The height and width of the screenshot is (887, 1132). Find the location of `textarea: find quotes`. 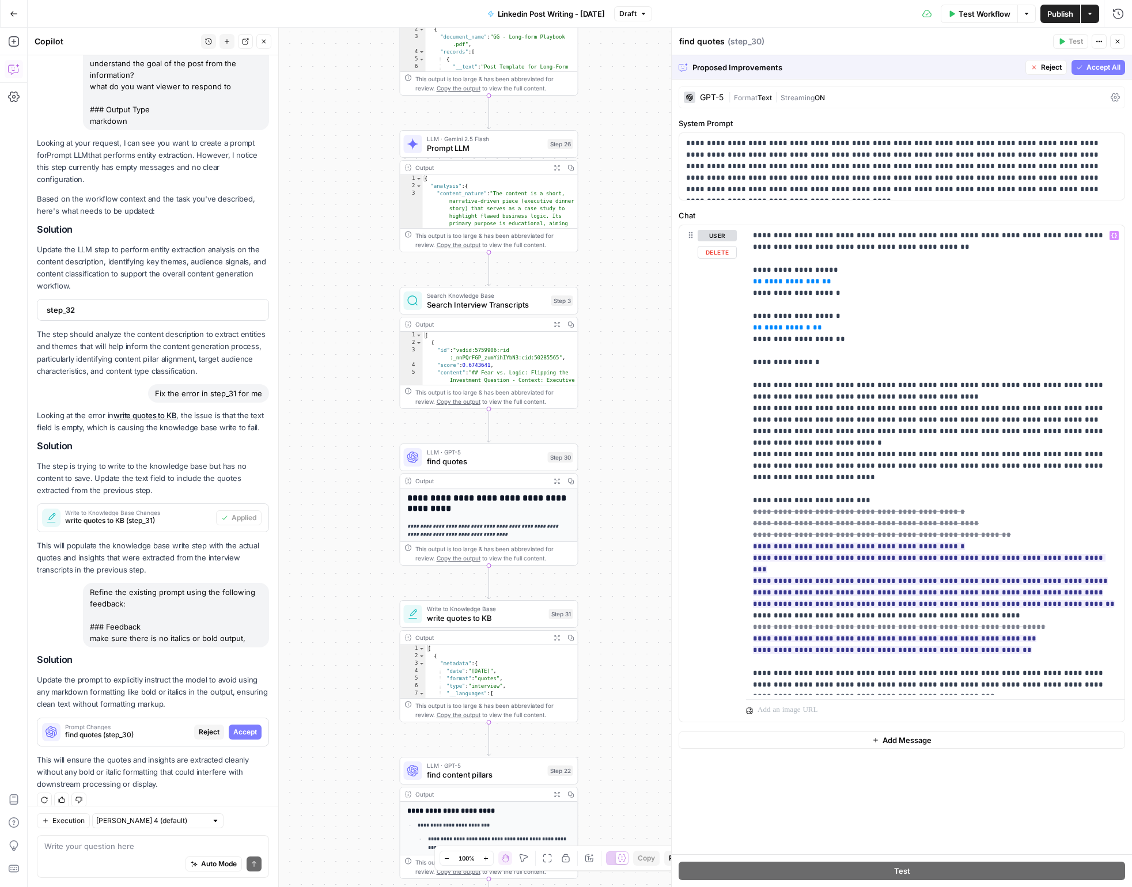

textarea: find quotes is located at coordinates (701, 41).